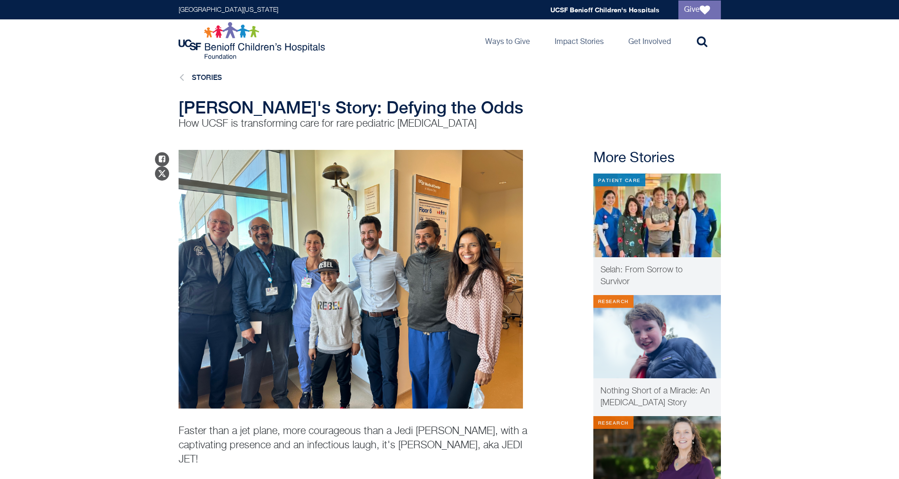 The height and width of the screenshot is (479, 899). I want to click on span: Selah: From Sorrow to Survivor, so click(642, 276).